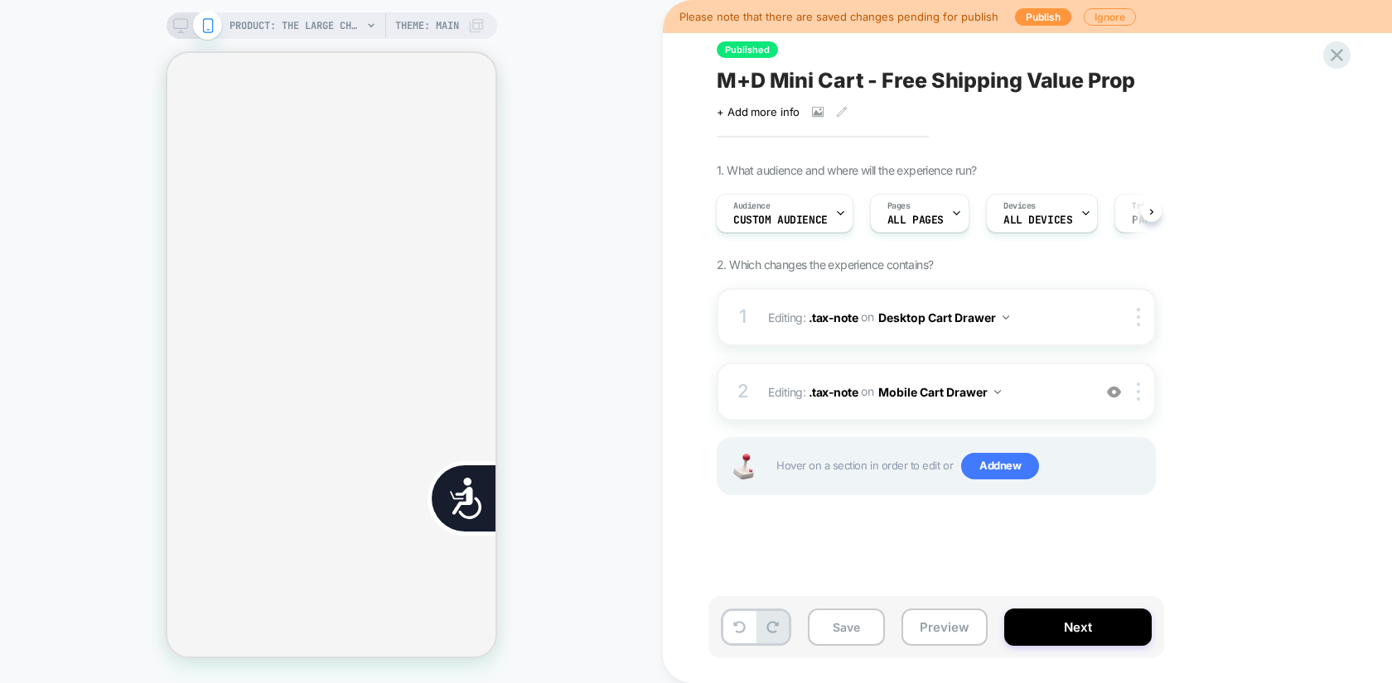  I want to click on span: Audience, so click(751, 206).